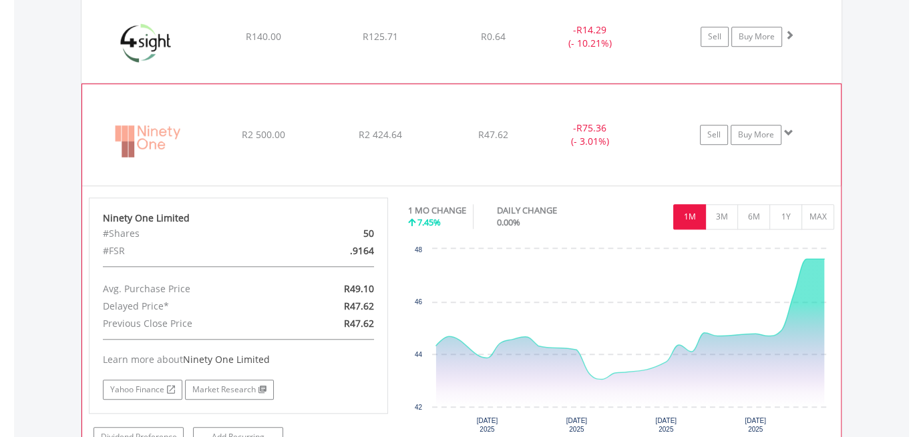 The height and width of the screenshot is (437, 923). What do you see at coordinates (550, 210) in the screenshot?
I see `div: DAILY CHANGE` at bounding box center [550, 210].